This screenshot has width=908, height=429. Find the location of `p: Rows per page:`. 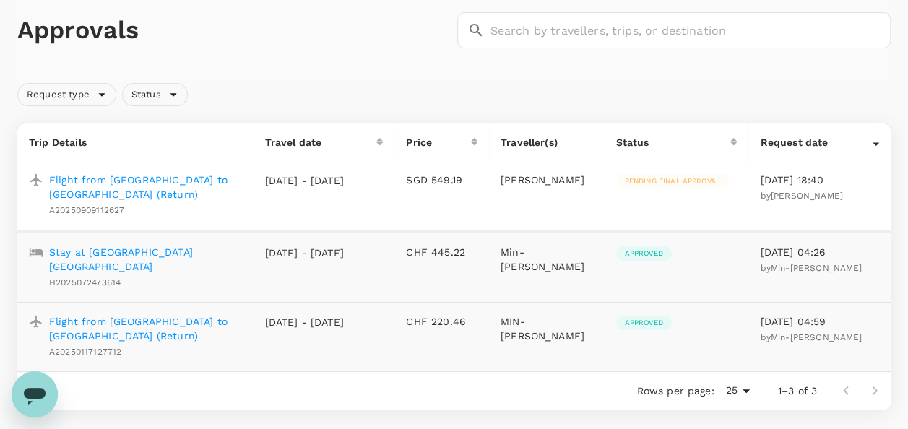

p: Rows per page: is located at coordinates (675, 391).